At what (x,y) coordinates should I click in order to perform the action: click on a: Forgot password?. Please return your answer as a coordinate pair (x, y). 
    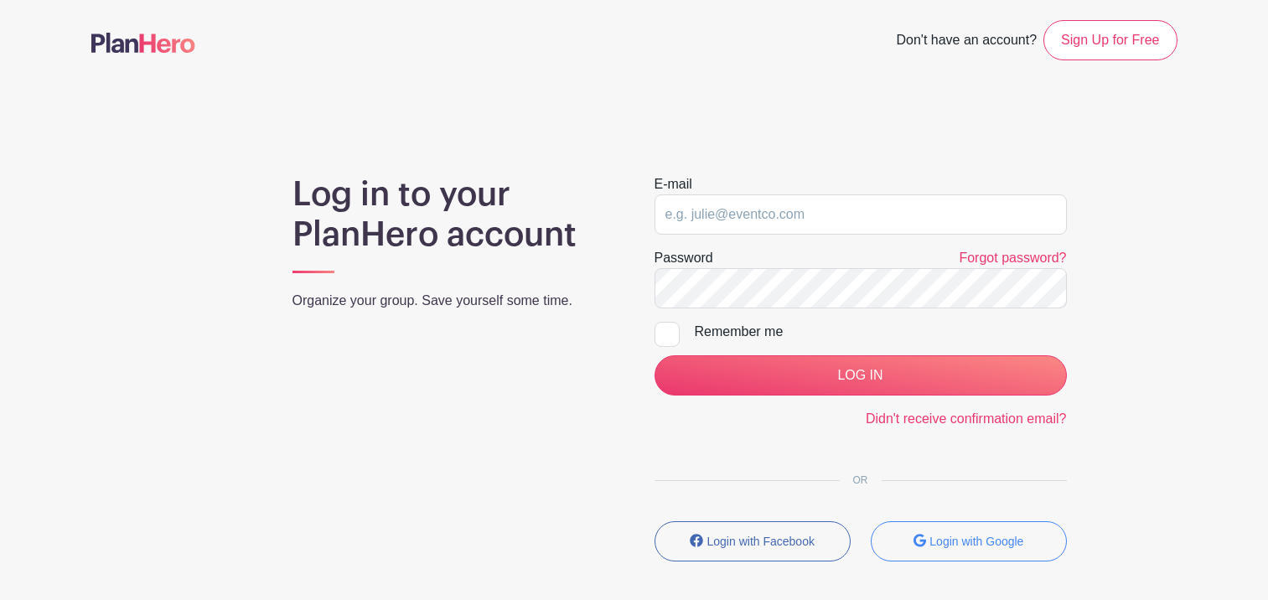
    Looking at the image, I should click on (1012, 257).